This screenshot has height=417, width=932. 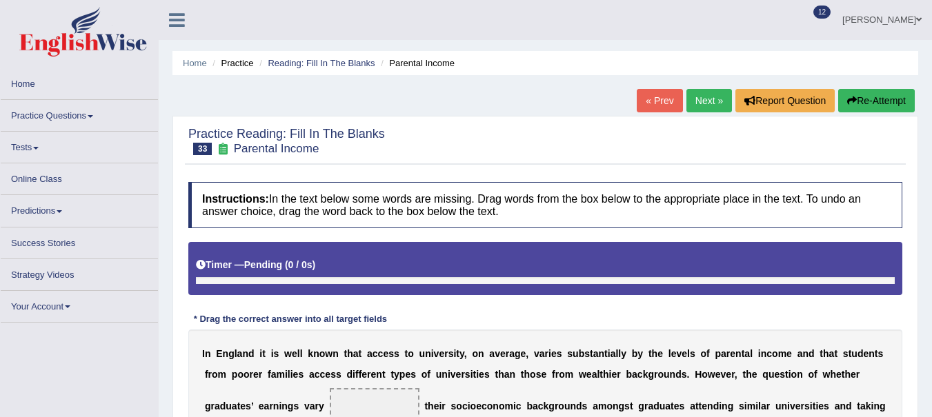 What do you see at coordinates (219, 354) in the screenshot?
I see `b: E` at bounding box center [219, 354].